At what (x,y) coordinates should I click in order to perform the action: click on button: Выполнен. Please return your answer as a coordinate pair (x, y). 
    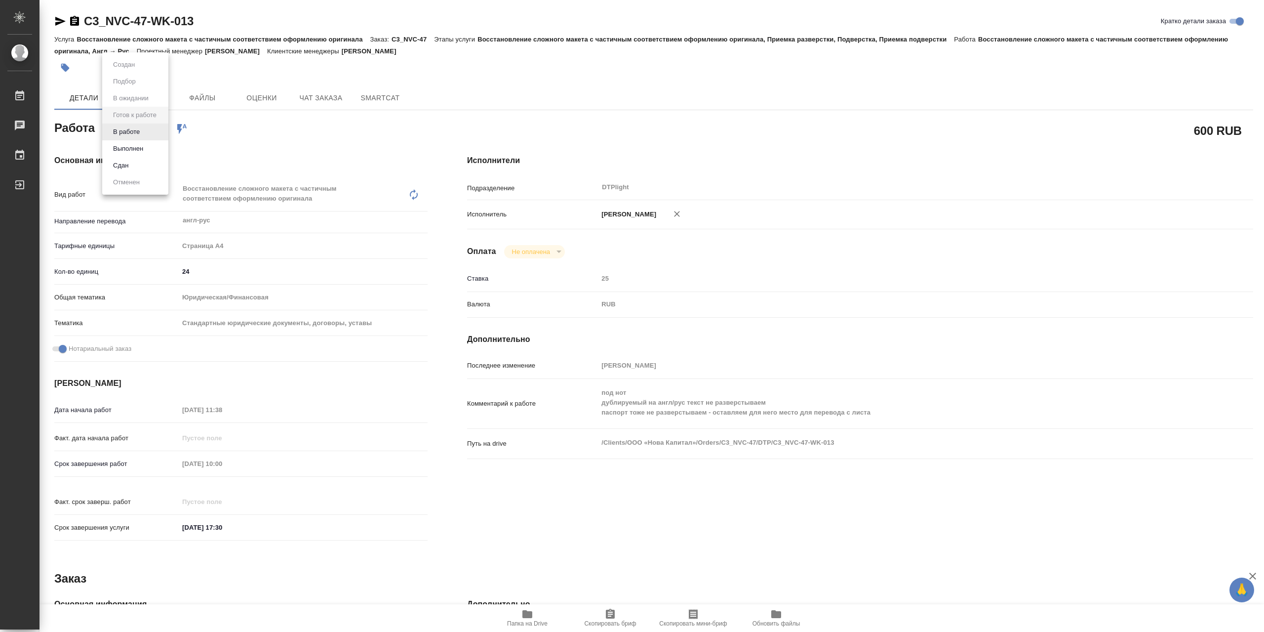
    Looking at the image, I should click on (128, 149).